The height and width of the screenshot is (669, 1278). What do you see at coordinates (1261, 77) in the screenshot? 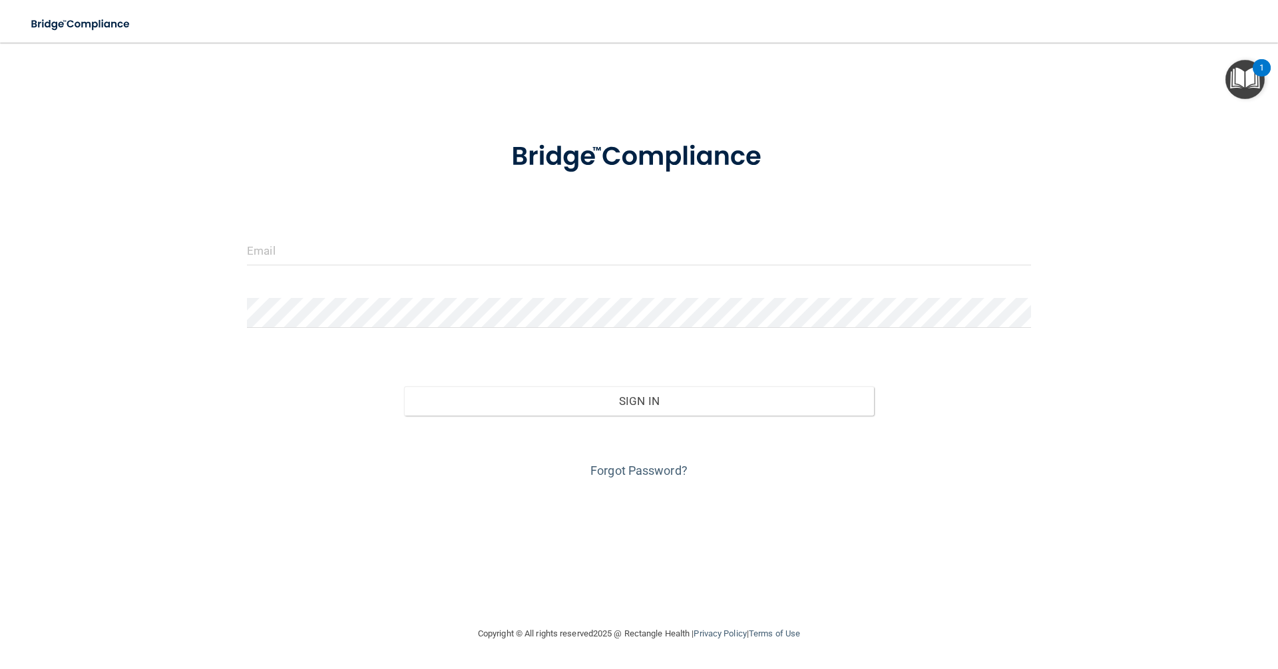
I see `div: 1` at bounding box center [1261, 77].